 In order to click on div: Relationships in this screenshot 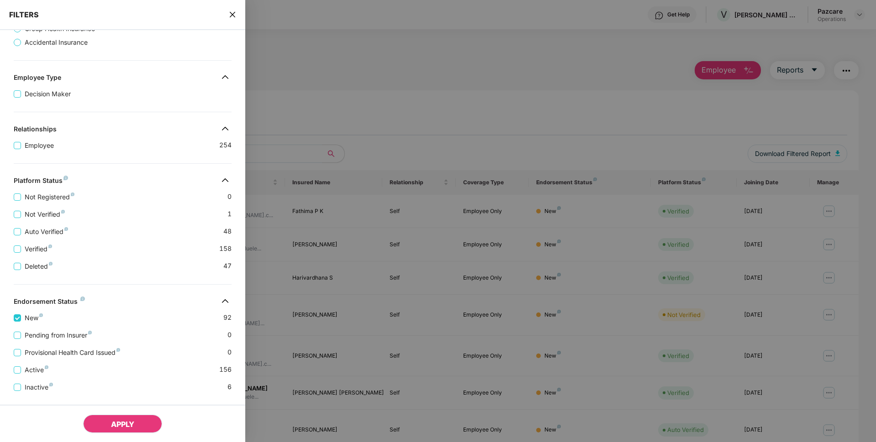, I will do `click(35, 131)`.